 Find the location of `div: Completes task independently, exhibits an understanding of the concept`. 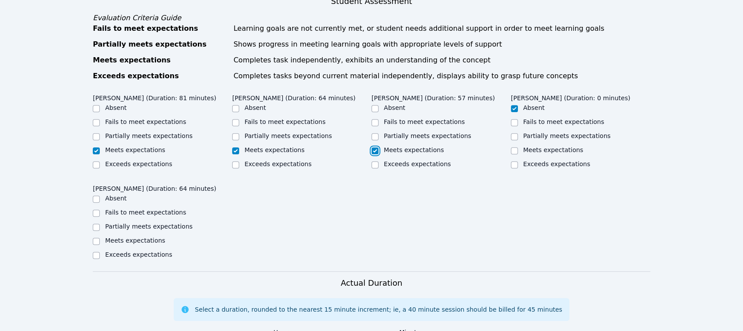

div: Completes task independently, exhibits an understanding of the concept is located at coordinates (442, 60).